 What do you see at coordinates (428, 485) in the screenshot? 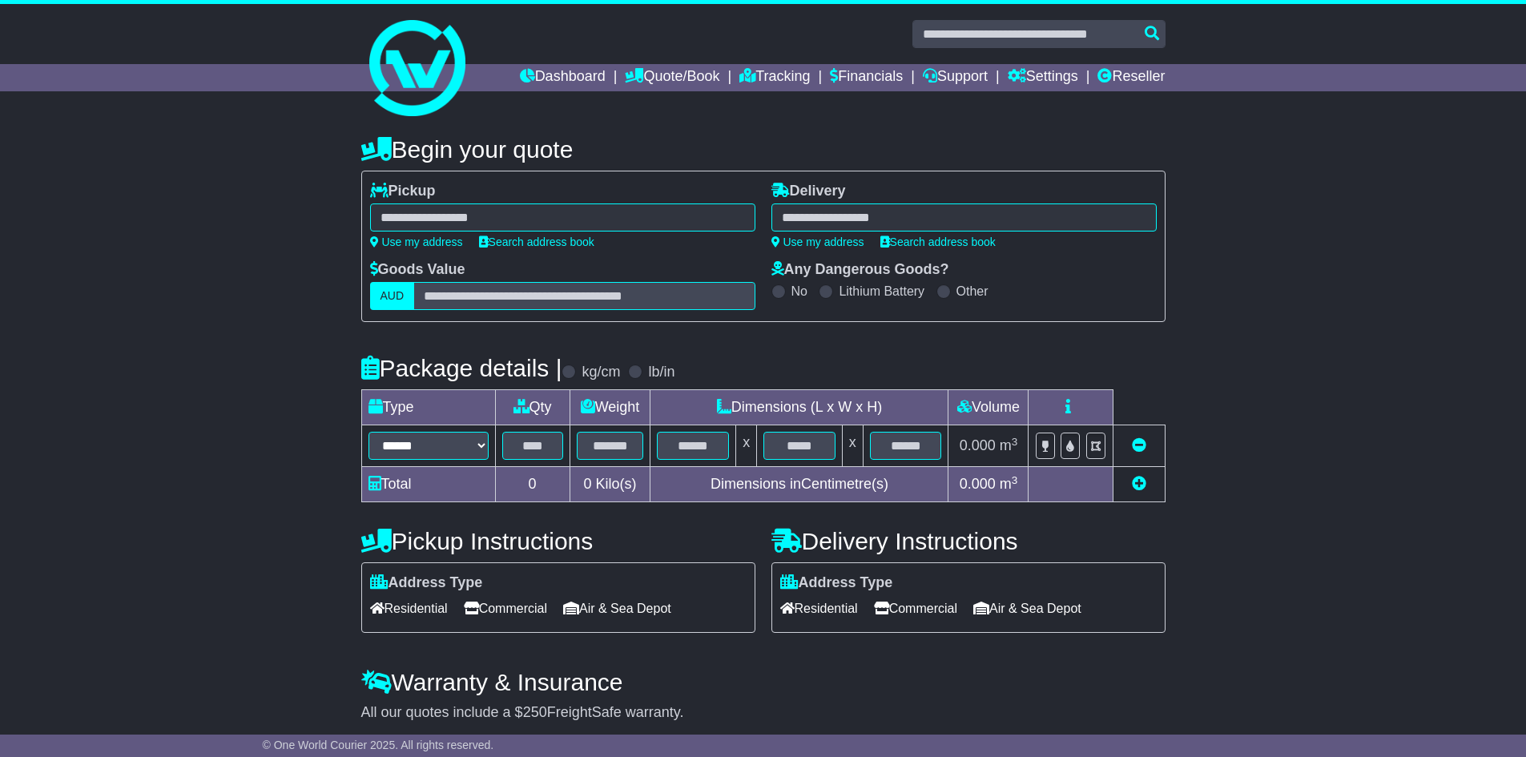
I see `td: Total` at bounding box center [428, 485].